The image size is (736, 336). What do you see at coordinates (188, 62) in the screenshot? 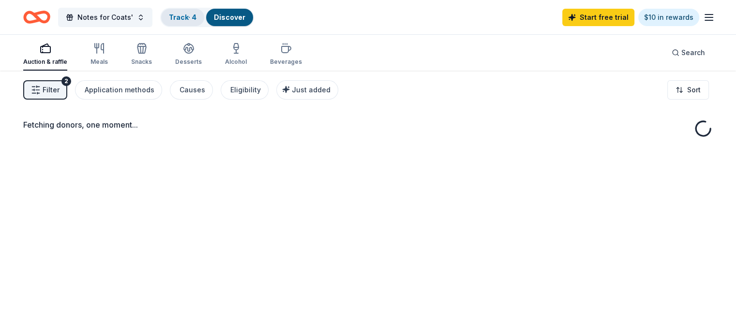
I see `div: Desserts` at bounding box center [188, 62].